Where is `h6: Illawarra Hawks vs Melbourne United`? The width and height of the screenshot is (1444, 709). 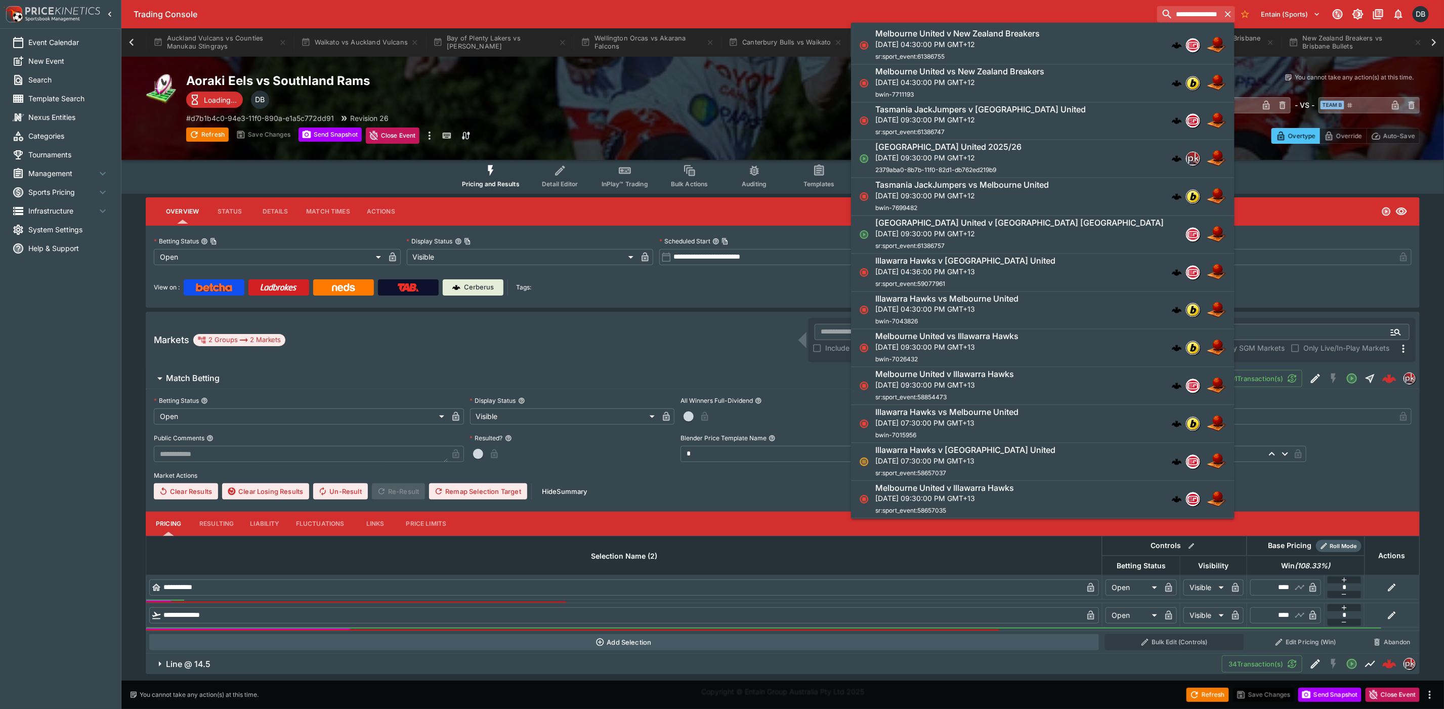 h6: Illawarra Hawks vs Melbourne United is located at coordinates (947, 299).